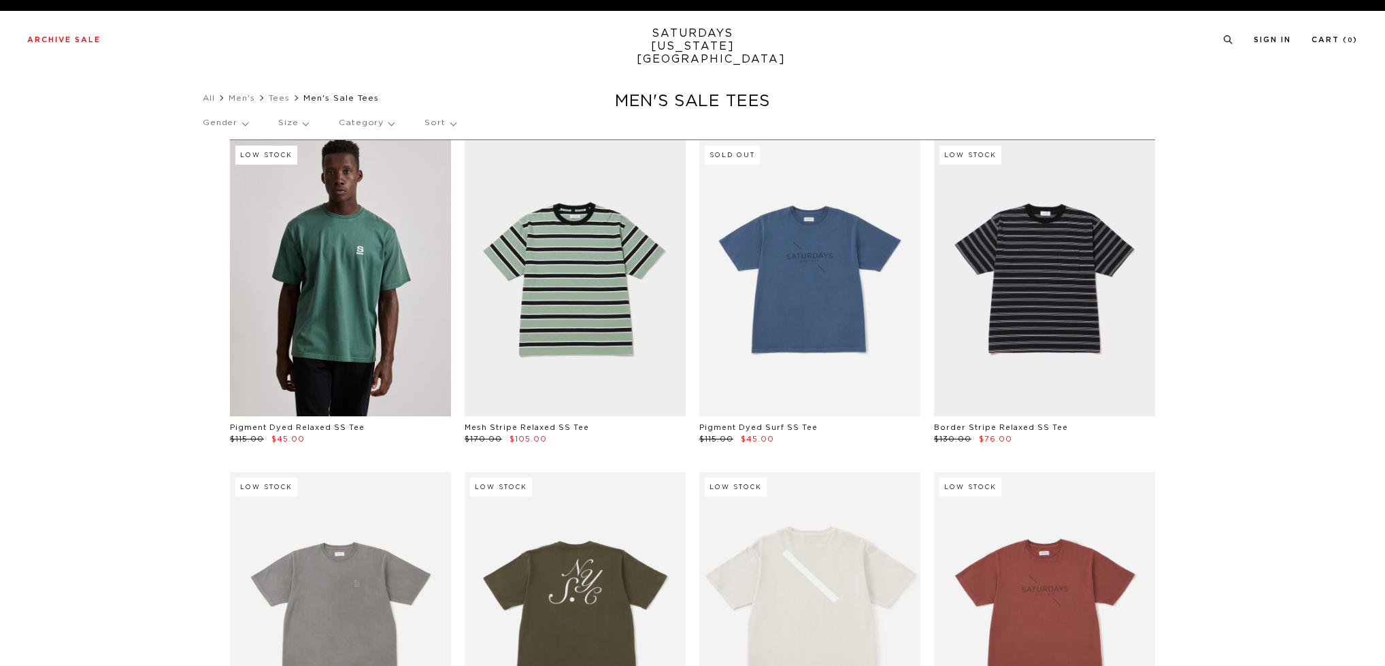 The width and height of the screenshot is (1385, 666). I want to click on div: Sold Out, so click(732, 155).